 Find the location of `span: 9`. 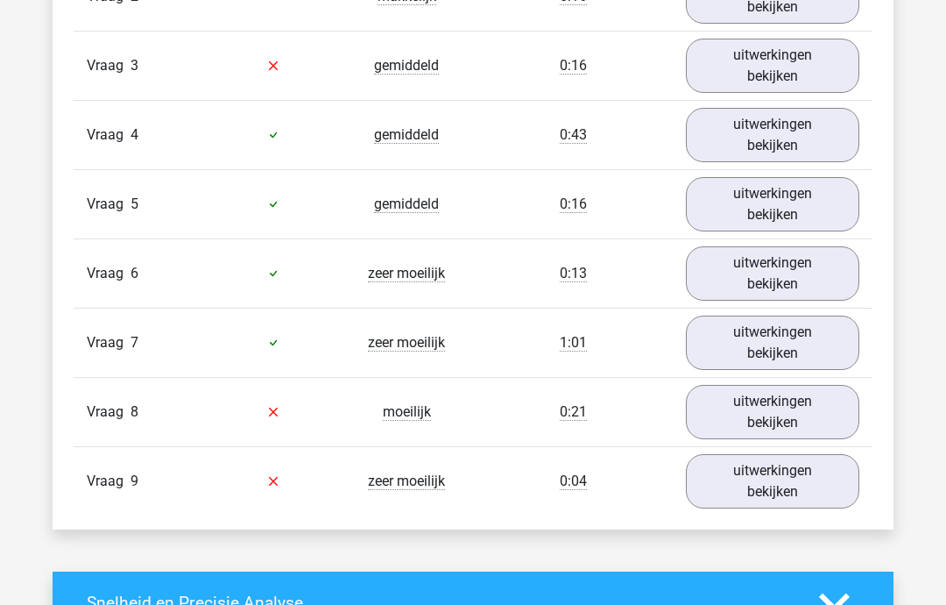

span: 9 is located at coordinates (134, 480).